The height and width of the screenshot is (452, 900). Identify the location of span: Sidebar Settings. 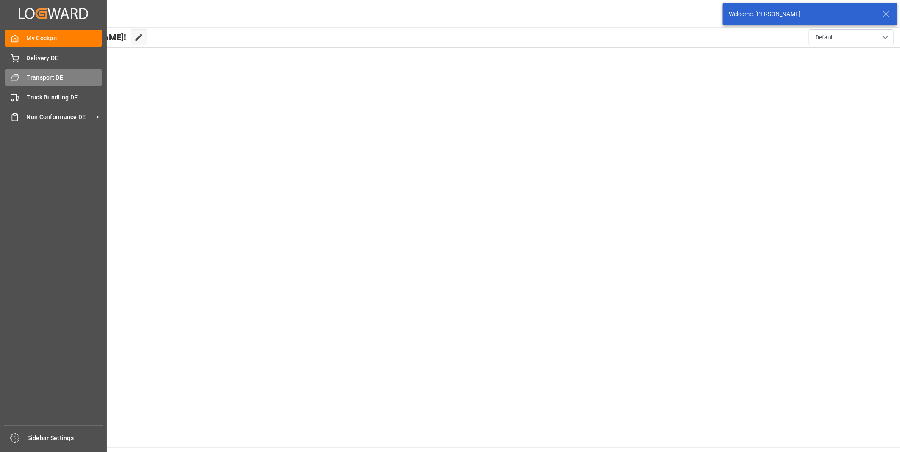
(65, 438).